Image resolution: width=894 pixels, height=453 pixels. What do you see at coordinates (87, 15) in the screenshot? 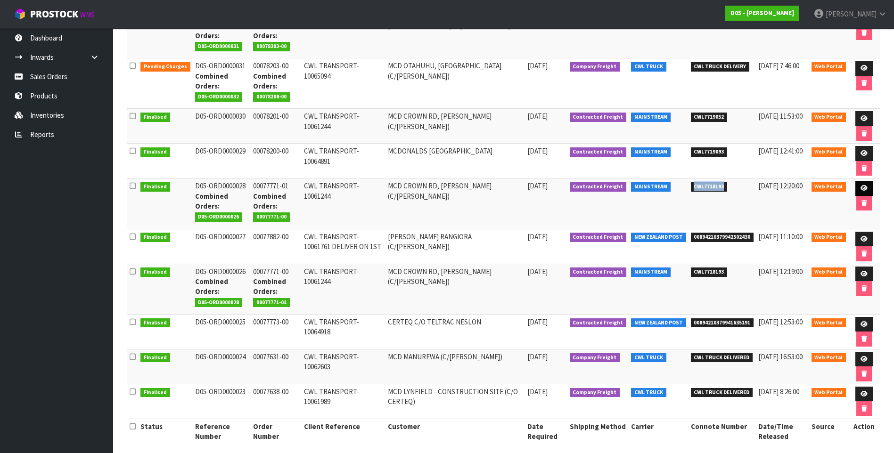
I see `small: WMS` at bounding box center [87, 15].